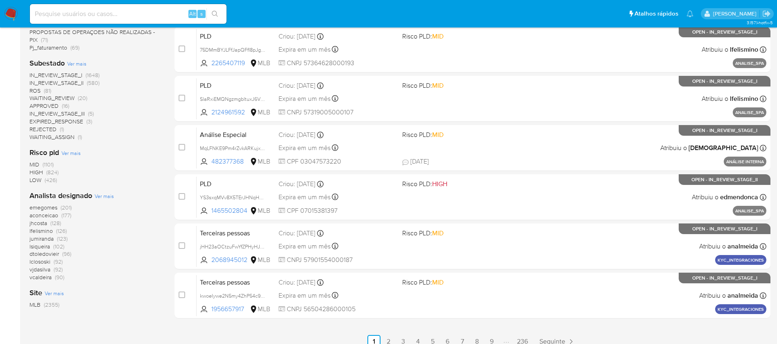 This screenshot has height=344, width=777. What do you see at coordinates (736, 14) in the screenshot?
I see `p: adriano.brito@mercadolivre.com` at bounding box center [736, 14].